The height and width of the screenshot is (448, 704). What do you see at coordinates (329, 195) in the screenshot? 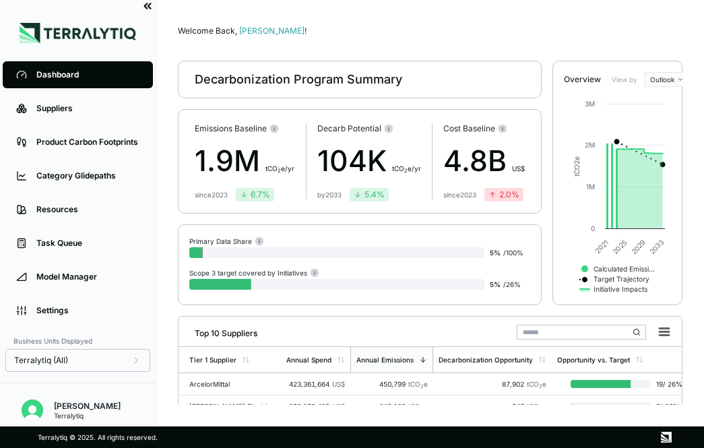
I see `div: by 2033` at bounding box center [329, 195].